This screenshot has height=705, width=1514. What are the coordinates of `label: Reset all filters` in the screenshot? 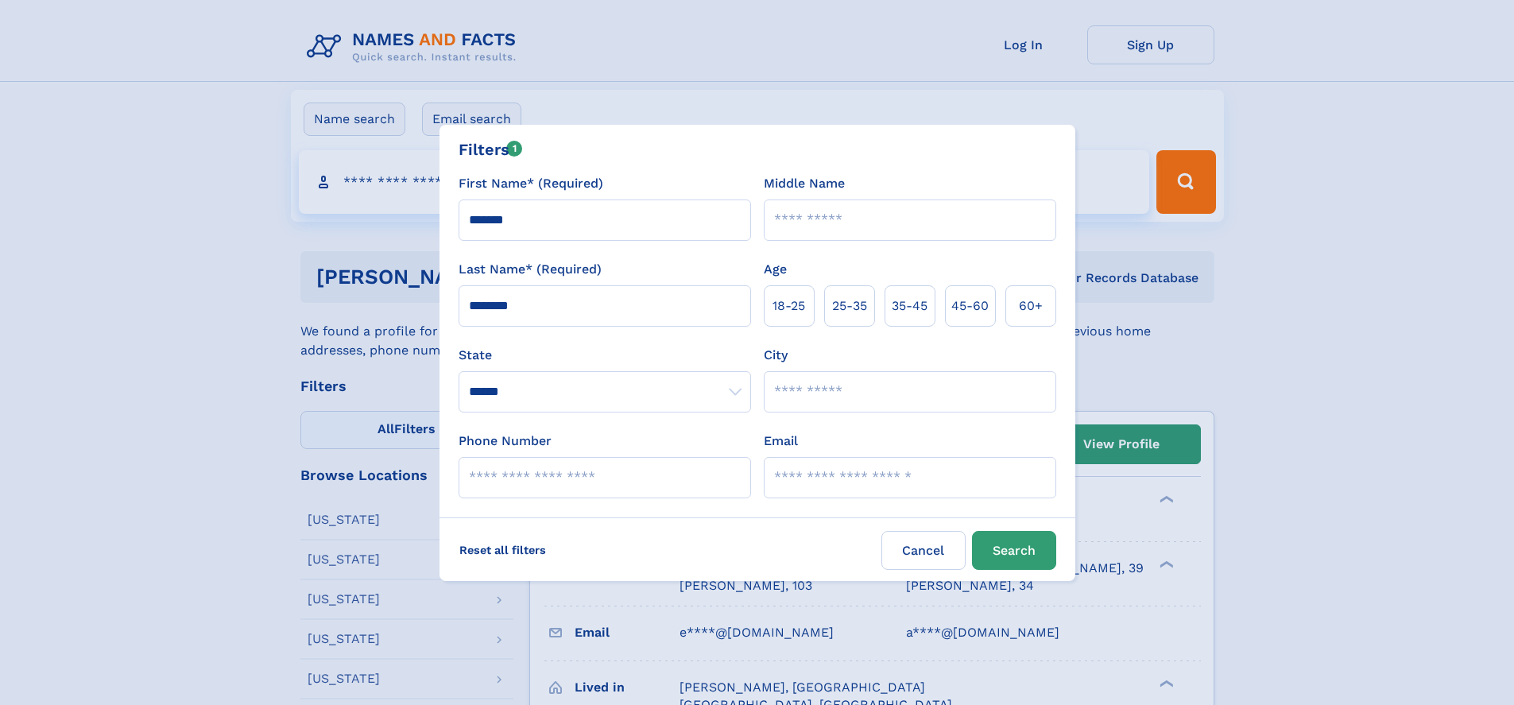 It's located at (502, 550).